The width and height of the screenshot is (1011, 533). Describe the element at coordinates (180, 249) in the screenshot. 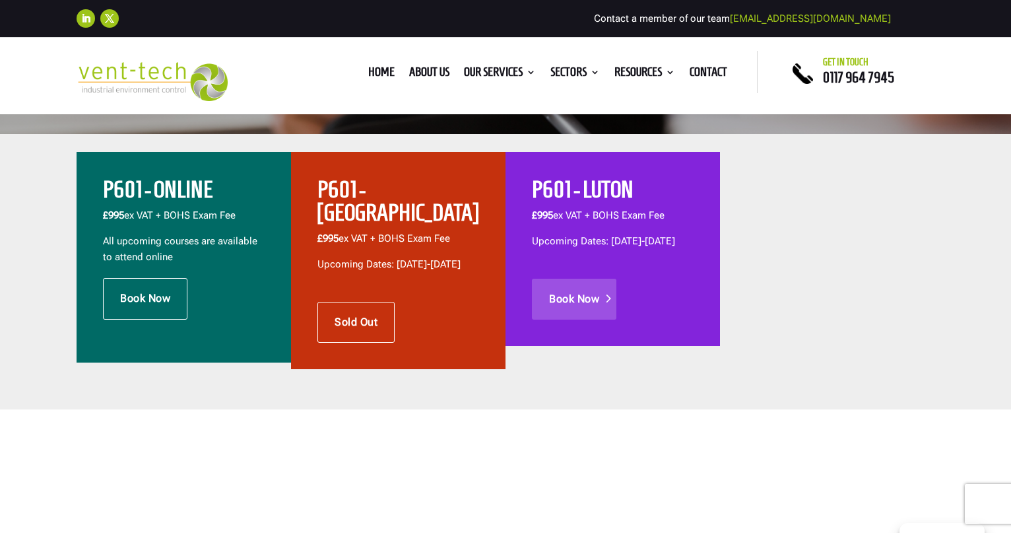

I see `span: All upcoming courses are available to attend online` at that location.